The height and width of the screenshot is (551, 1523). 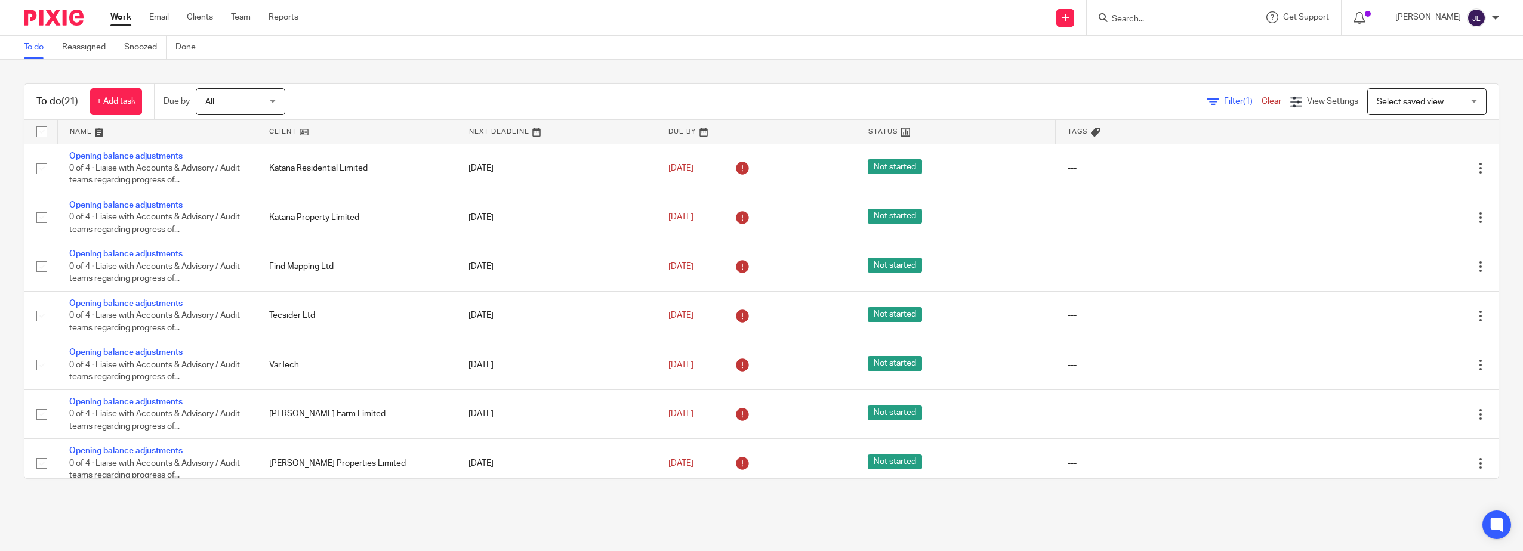 What do you see at coordinates (159, 17) in the screenshot?
I see `a: Email` at bounding box center [159, 17].